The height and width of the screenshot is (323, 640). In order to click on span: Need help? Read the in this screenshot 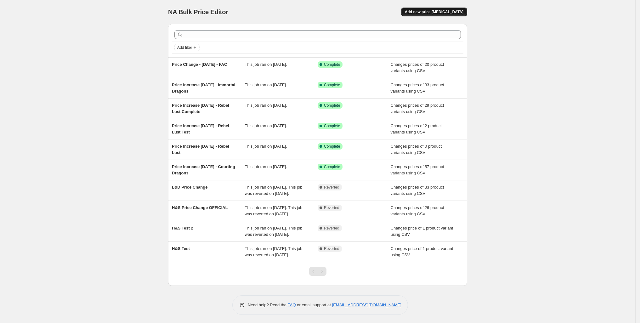, I will do `click(268, 305)`.